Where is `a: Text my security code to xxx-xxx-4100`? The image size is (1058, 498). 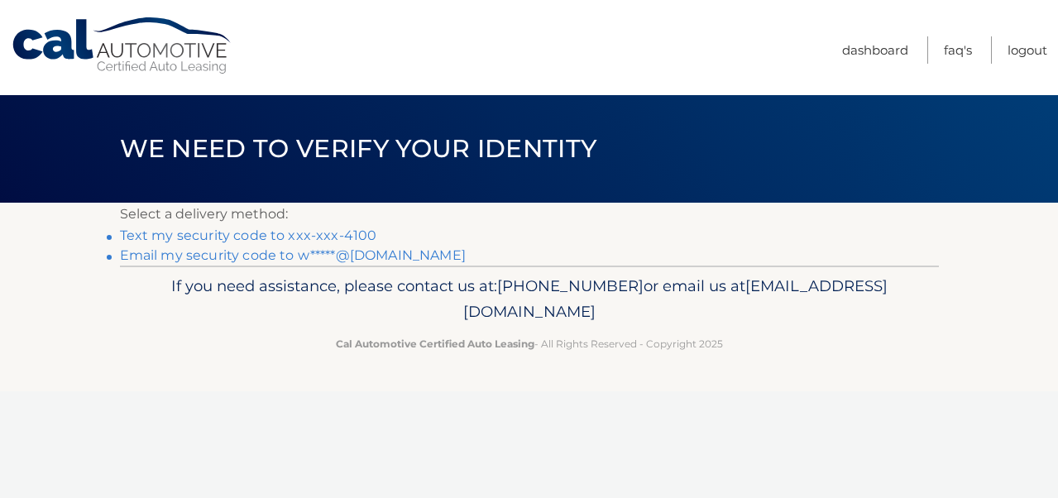 a: Text my security code to xxx-xxx-4100 is located at coordinates (248, 235).